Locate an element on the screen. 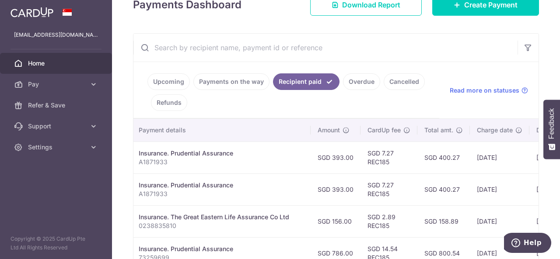 This screenshot has width=560, height=259. span: Pay is located at coordinates (57, 84).